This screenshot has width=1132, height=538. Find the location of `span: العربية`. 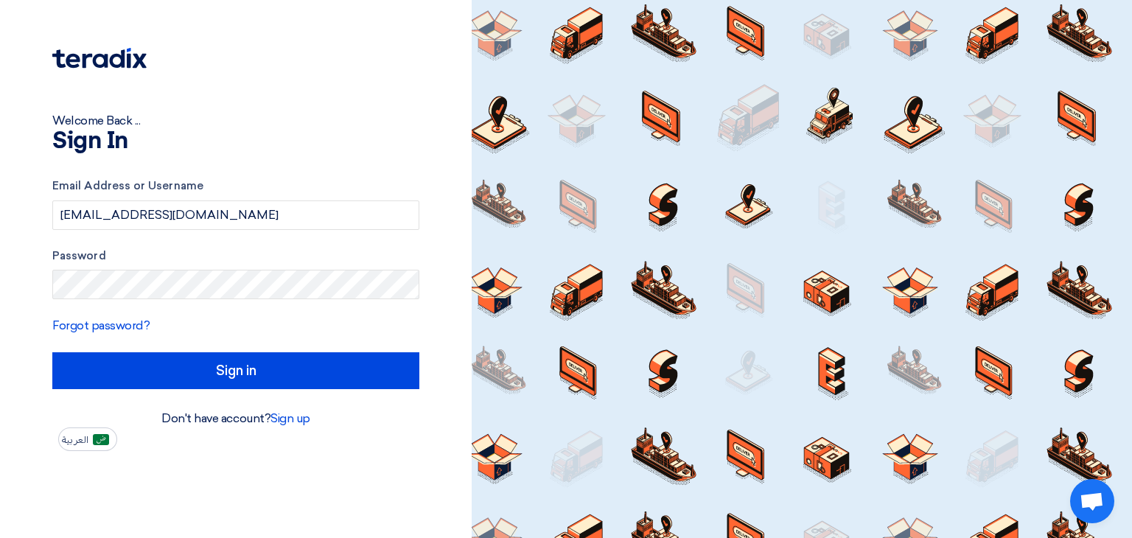

span: العربية is located at coordinates (75, 440).